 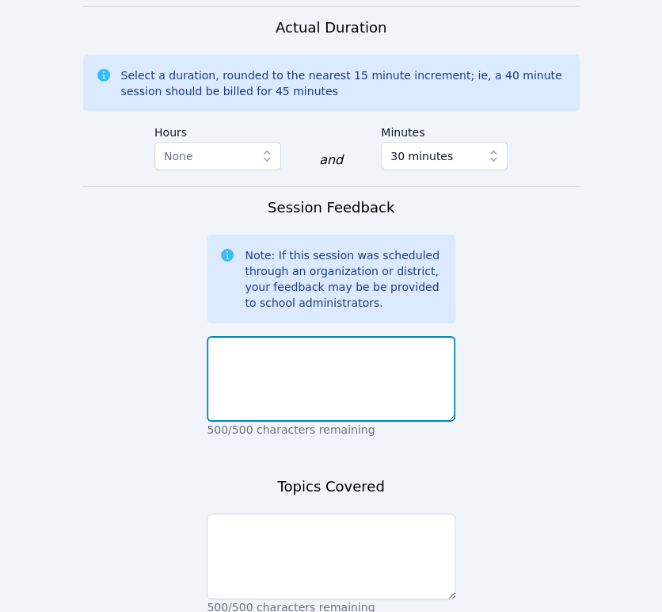 I want to click on h3: Actual Duration, so click(x=331, y=28).